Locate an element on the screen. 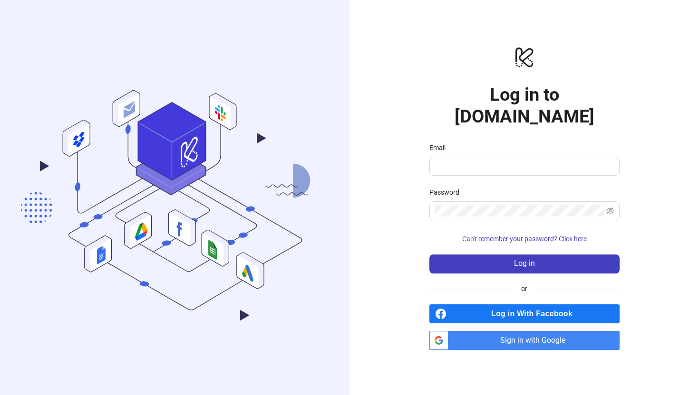  input: Password is located at coordinates (519, 211).